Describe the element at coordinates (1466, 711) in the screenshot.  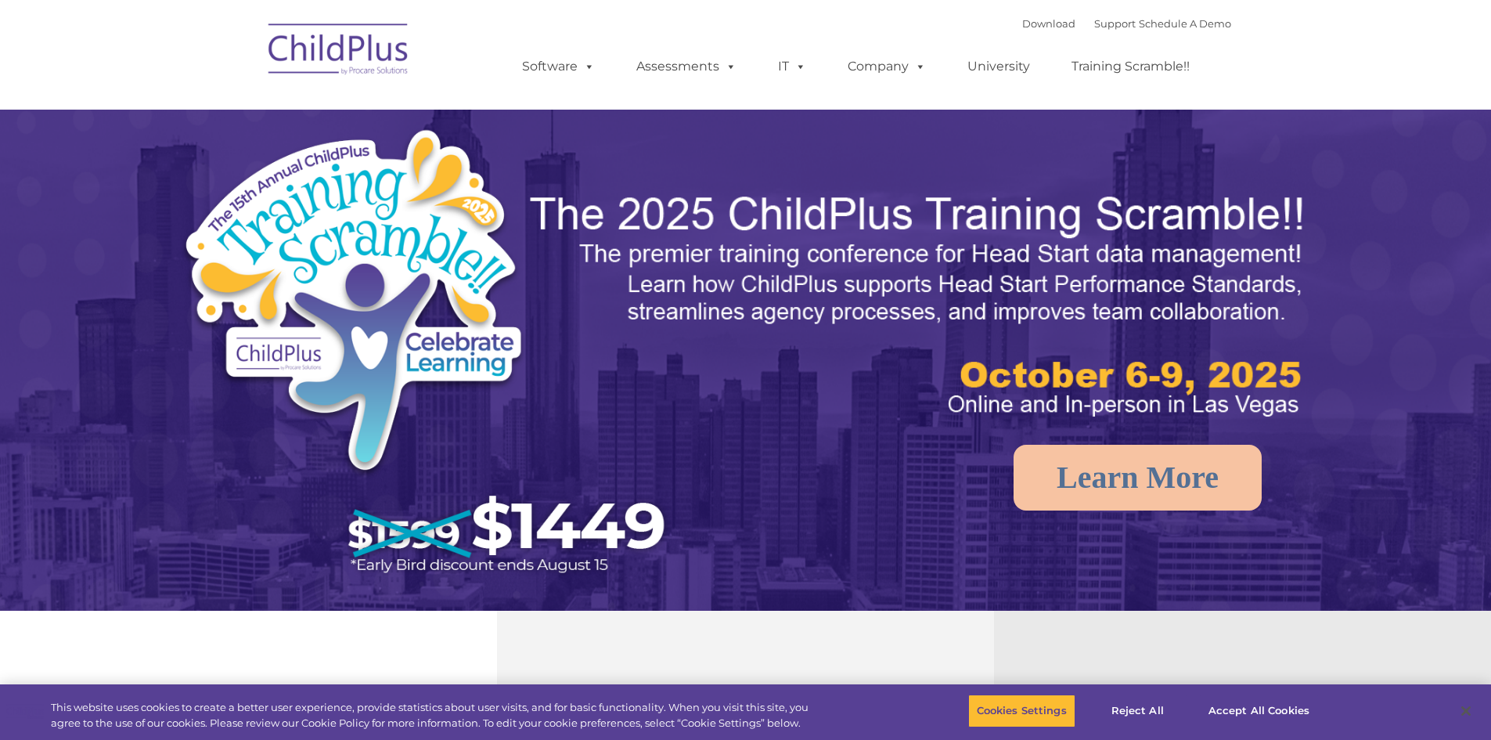
I see `button: Close` at that location.